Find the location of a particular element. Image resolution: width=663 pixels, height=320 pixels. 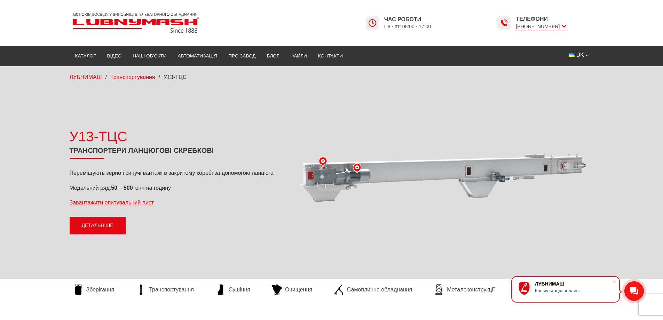

button: UK is located at coordinates (578, 55).